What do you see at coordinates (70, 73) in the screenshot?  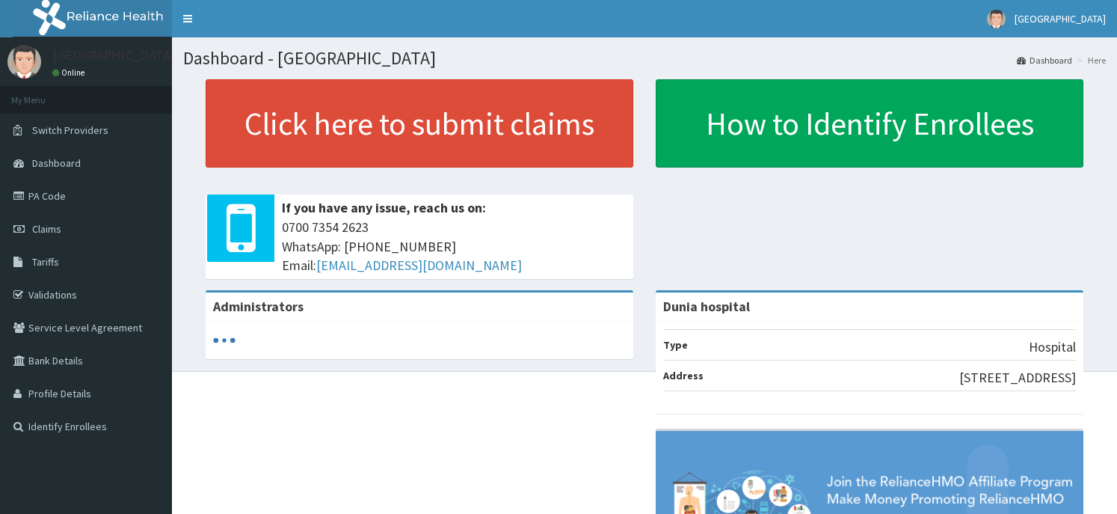 I see `a: Online` at bounding box center [70, 73].